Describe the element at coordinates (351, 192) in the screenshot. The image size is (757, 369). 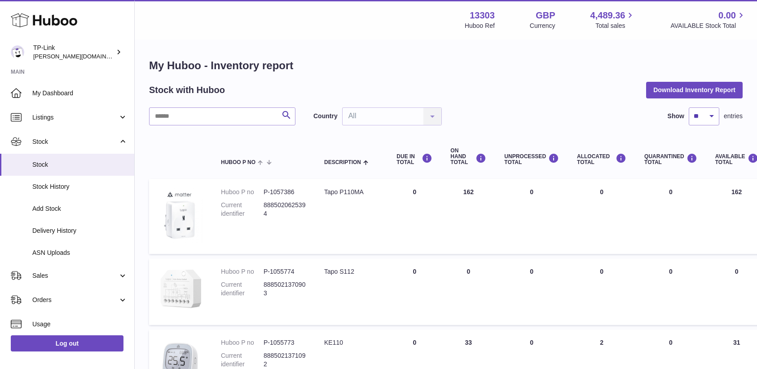
I see `div: Tapo P110MA` at that location.